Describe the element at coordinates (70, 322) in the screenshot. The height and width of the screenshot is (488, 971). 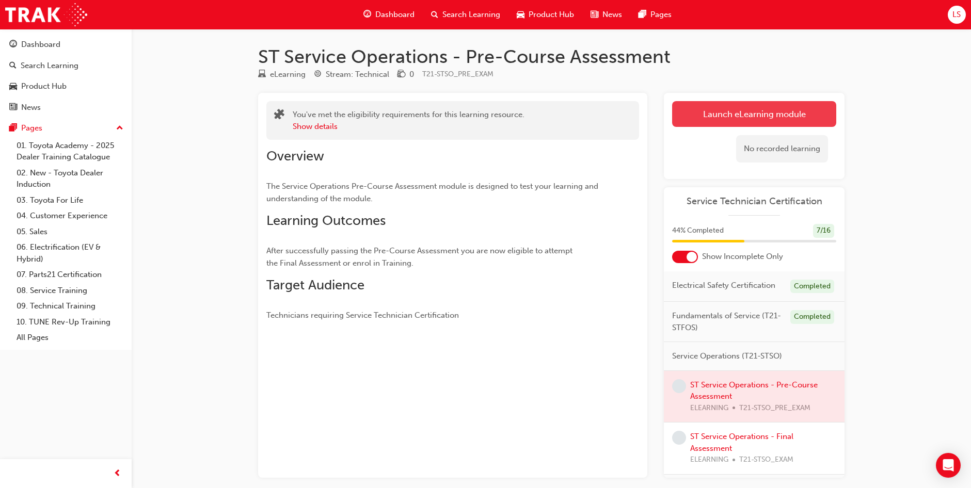
I see `a: 10. TUNE Rev-Up Training` at that location.